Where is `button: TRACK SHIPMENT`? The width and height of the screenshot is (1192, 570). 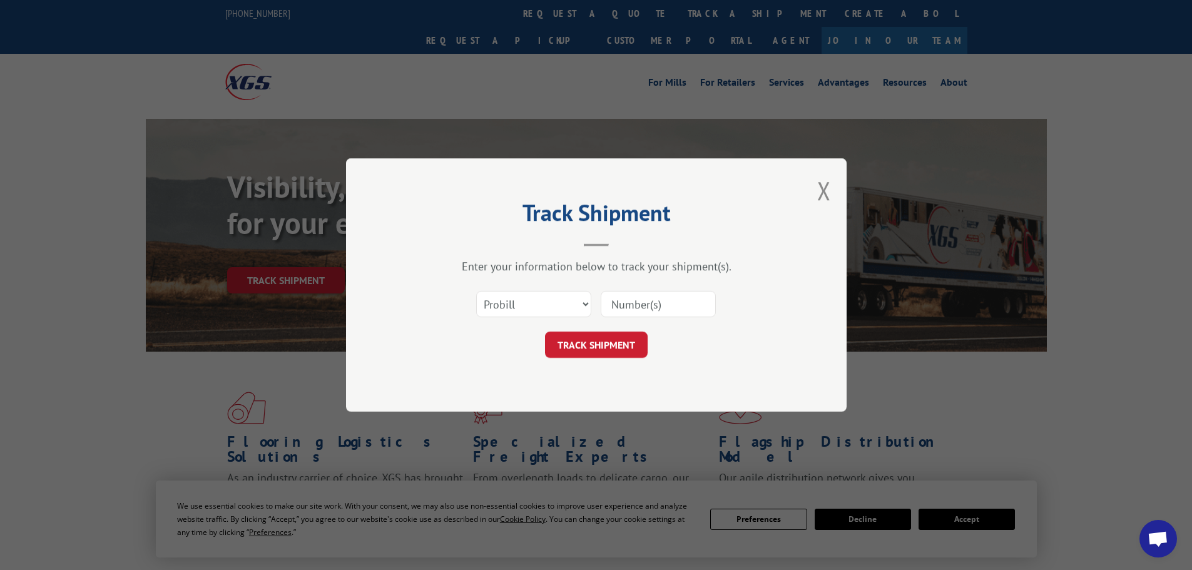
button: TRACK SHIPMENT is located at coordinates (596, 345).